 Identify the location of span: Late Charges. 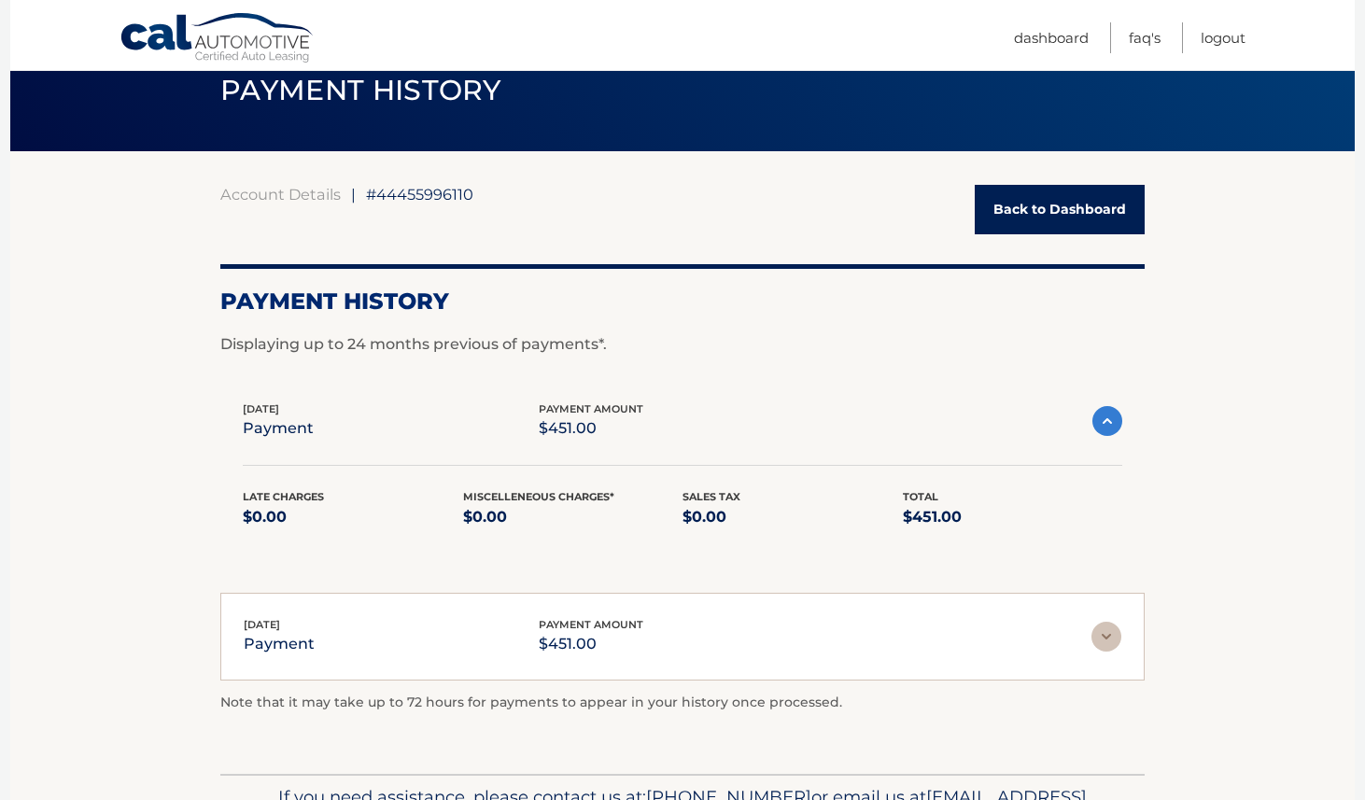
(283, 497).